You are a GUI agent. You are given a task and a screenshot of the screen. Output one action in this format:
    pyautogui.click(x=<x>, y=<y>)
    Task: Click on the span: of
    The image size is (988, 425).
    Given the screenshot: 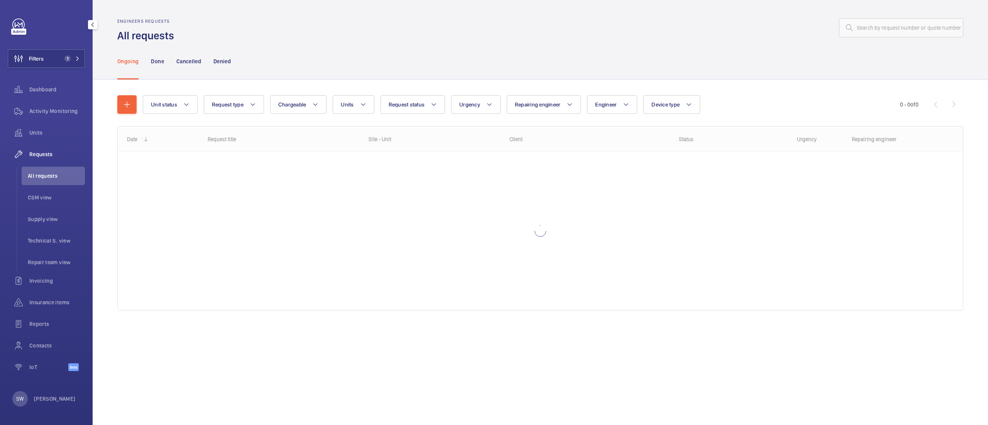 What is the action you would take?
    pyautogui.click(x=913, y=105)
    